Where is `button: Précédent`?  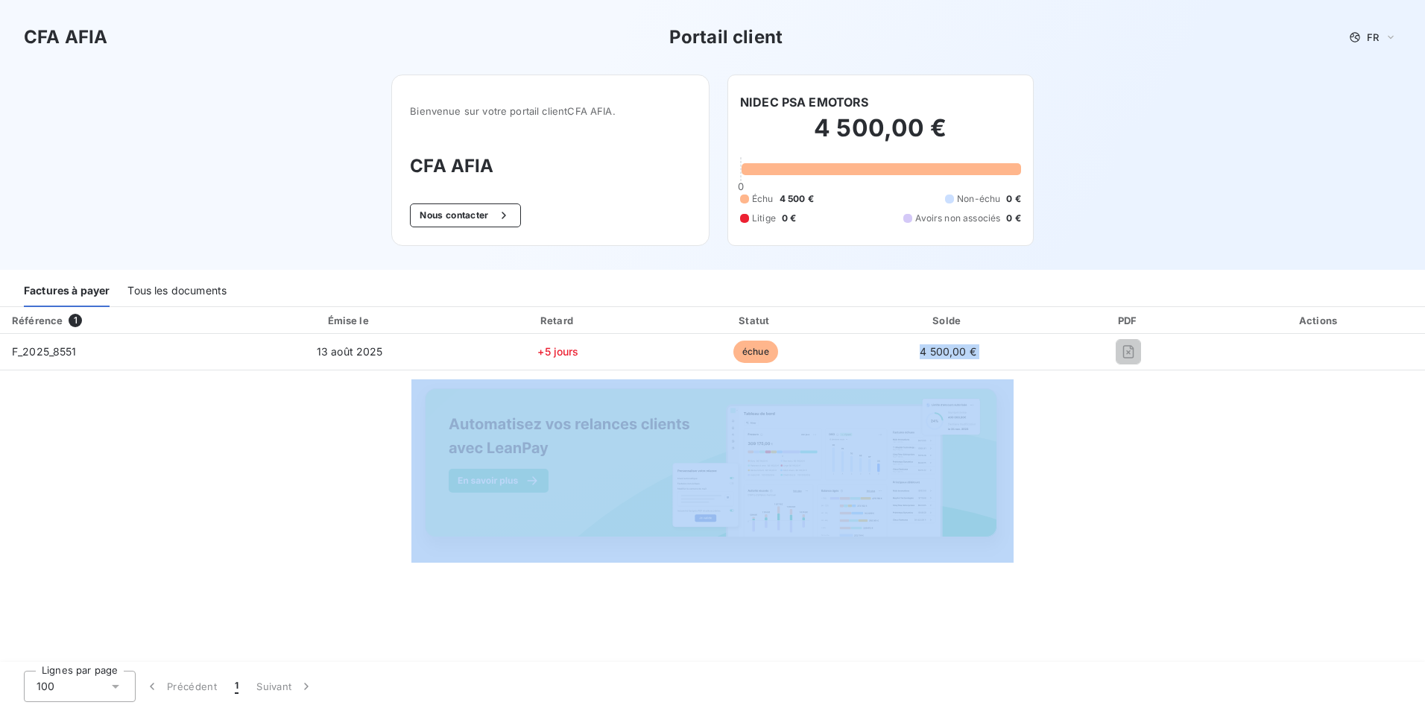
button: Précédent is located at coordinates (180, 686).